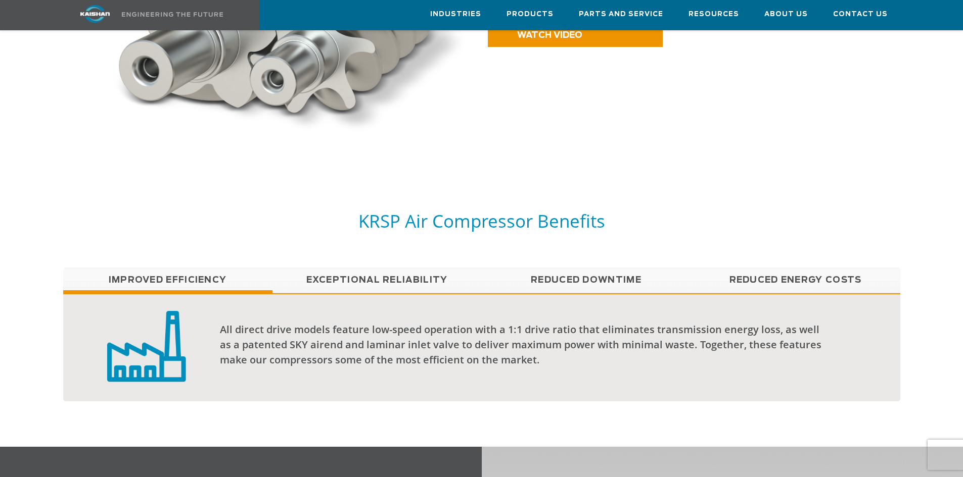 The height and width of the screenshot is (477, 963). I want to click on span: Industries, so click(455, 14).